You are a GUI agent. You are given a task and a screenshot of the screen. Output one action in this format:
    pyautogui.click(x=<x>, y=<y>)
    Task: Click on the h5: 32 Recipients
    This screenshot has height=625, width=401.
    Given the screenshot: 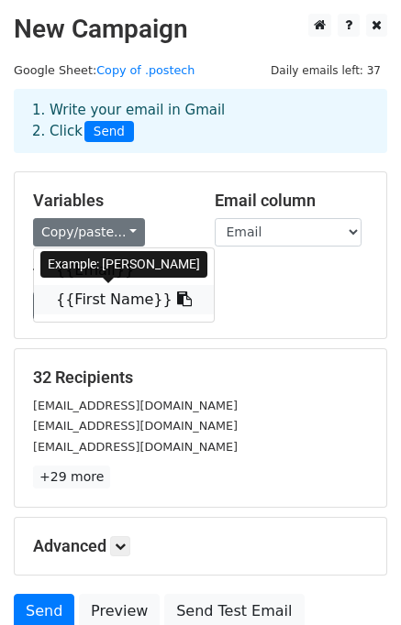 What is the action you would take?
    pyautogui.click(x=200, y=378)
    